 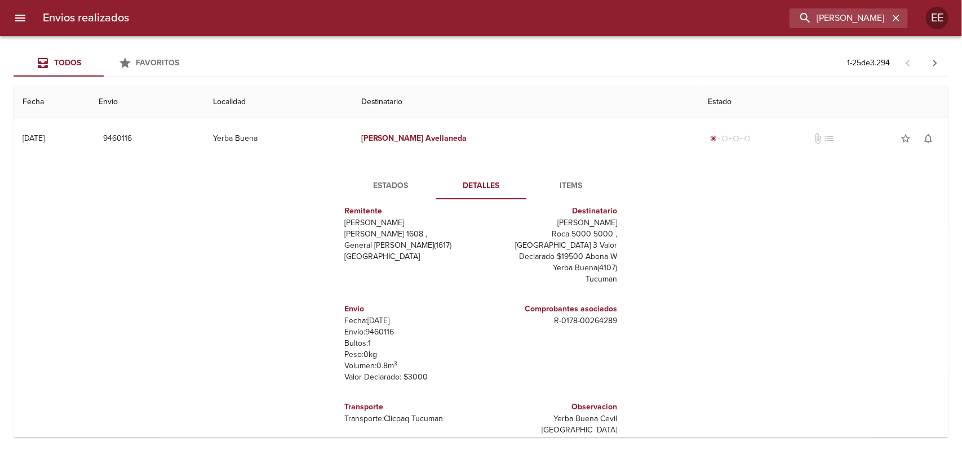 I want to click on th: Envio, so click(x=147, y=102).